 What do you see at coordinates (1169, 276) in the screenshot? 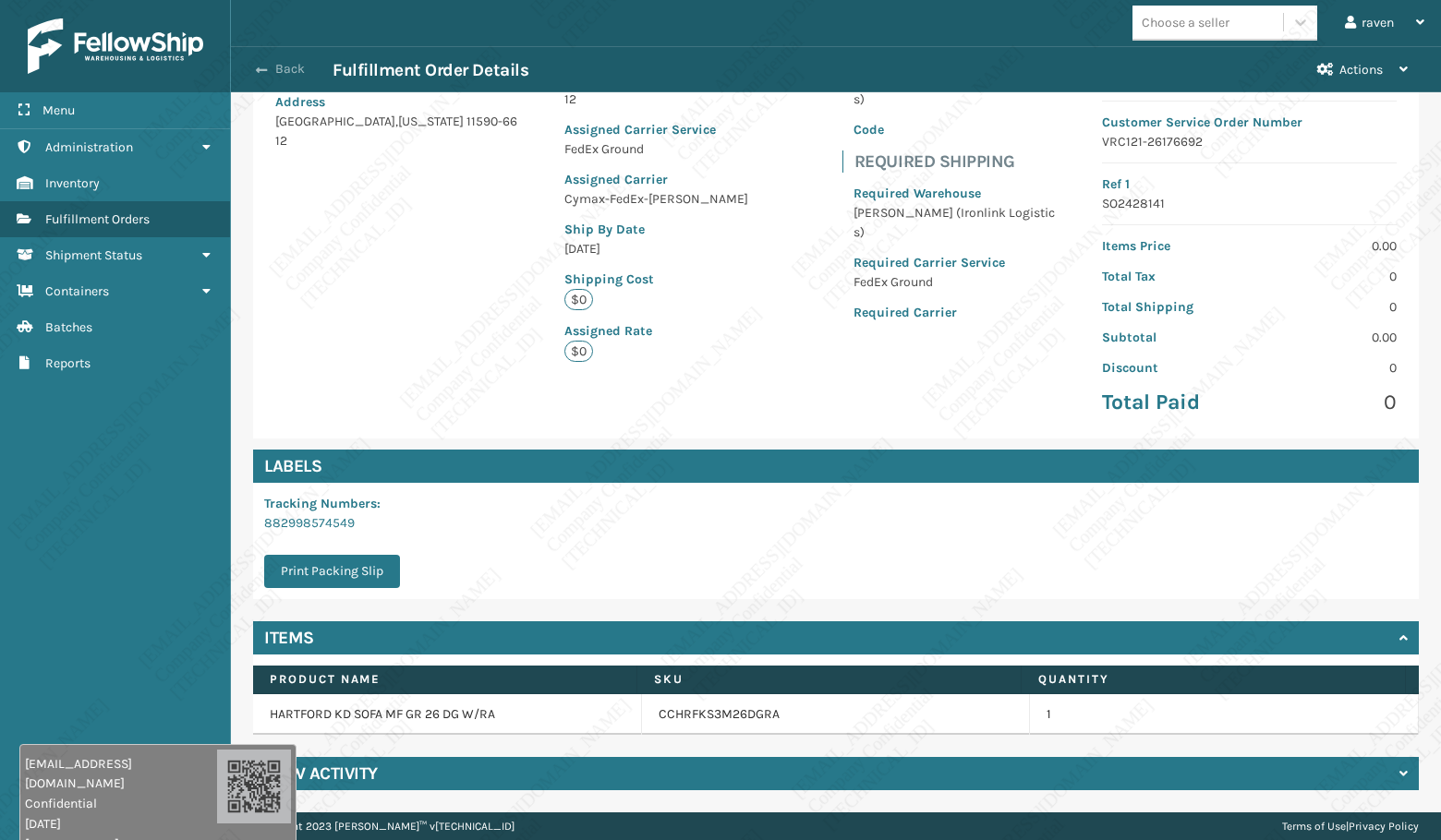
I see `p: Total Tax` at bounding box center [1169, 276].